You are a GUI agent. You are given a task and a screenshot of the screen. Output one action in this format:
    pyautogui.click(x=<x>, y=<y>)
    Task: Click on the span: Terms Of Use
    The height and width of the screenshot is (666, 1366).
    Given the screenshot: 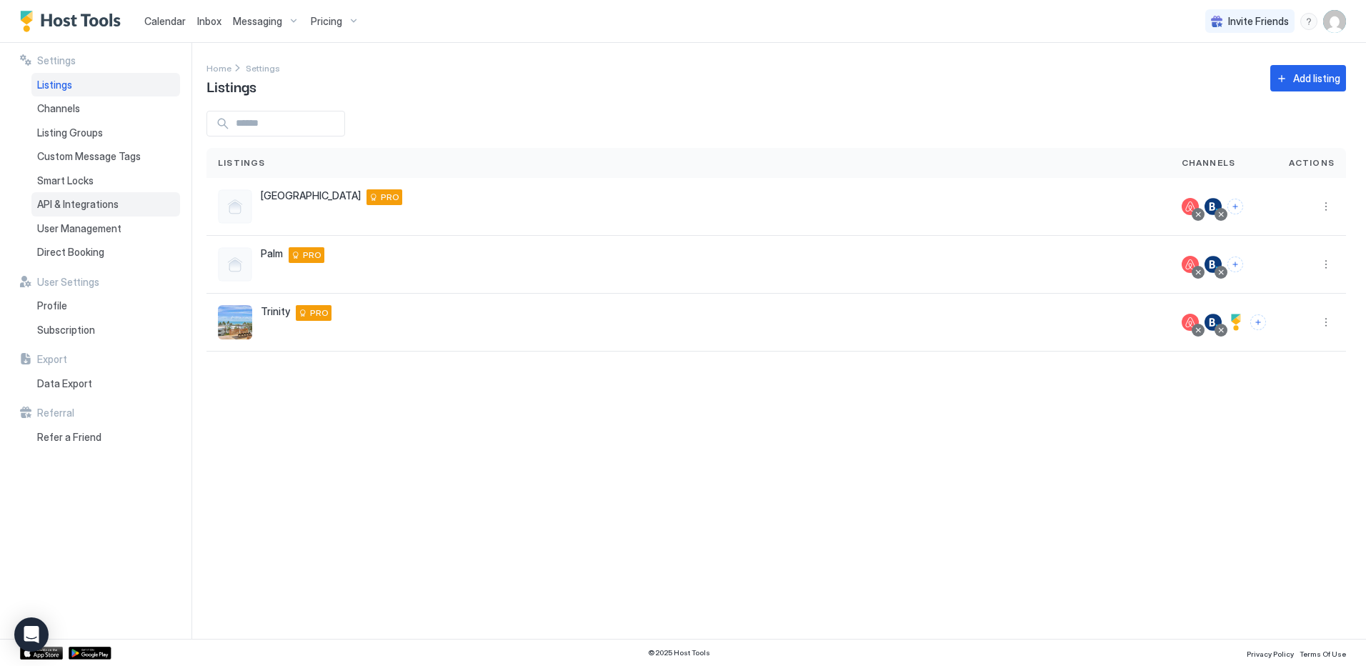 What is the action you would take?
    pyautogui.click(x=1323, y=654)
    